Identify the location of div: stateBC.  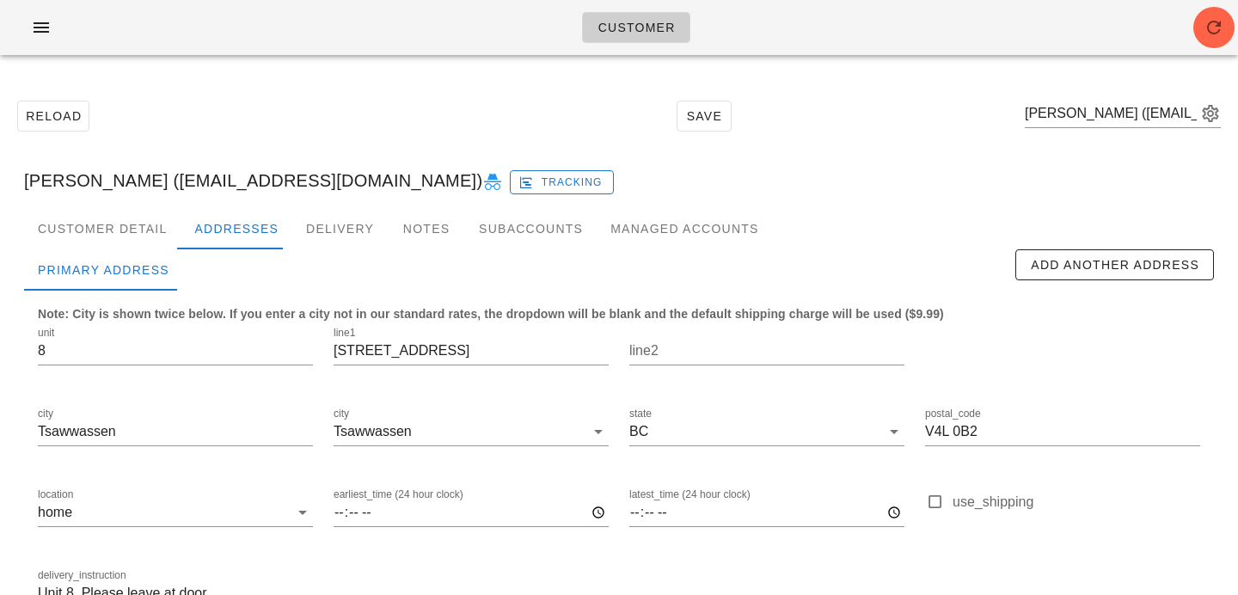
(767, 432).